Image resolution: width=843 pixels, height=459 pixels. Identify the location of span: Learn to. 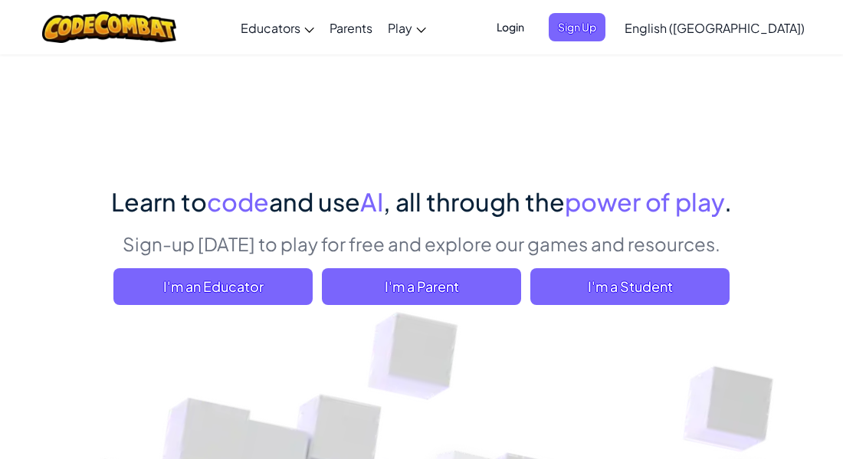
(159, 202).